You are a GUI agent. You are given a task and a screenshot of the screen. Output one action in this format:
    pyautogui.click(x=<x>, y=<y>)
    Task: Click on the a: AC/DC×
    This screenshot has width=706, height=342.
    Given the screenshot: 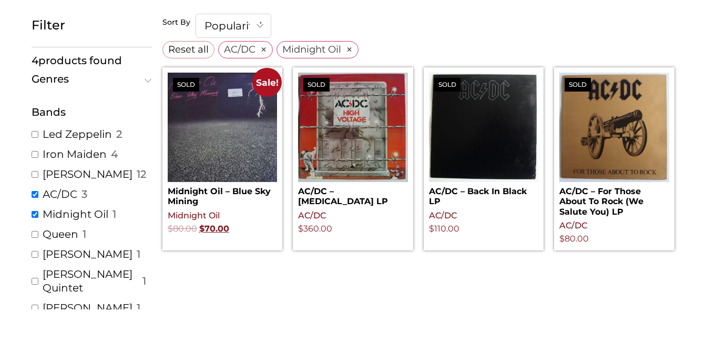 What is the action you would take?
    pyautogui.click(x=246, y=49)
    